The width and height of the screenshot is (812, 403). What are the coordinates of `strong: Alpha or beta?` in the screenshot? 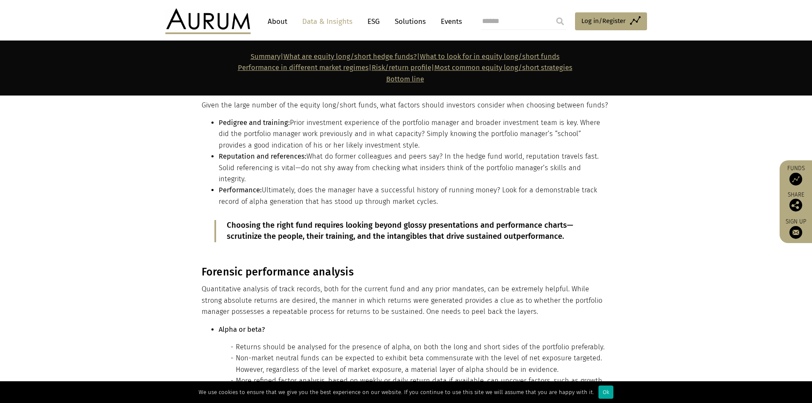 It's located at (242, 329).